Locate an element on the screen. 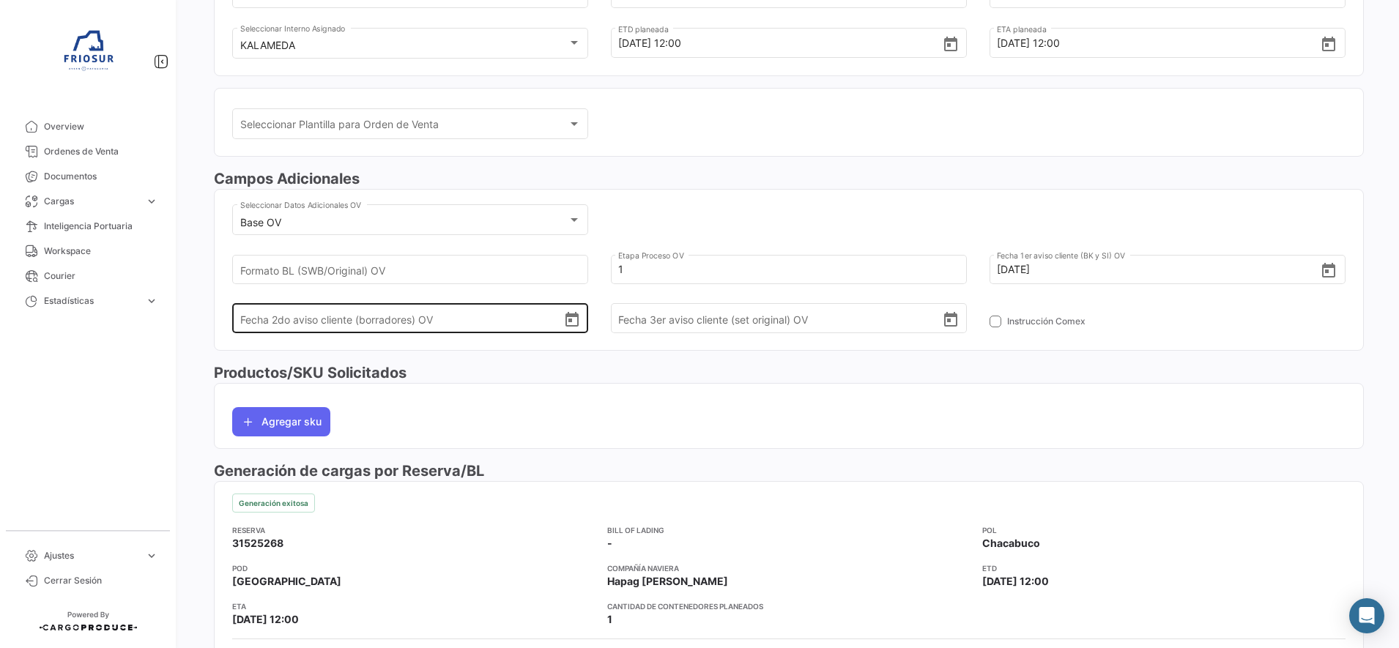 The height and width of the screenshot is (648, 1399). div: Abrir Intercom Messenger is located at coordinates (1367, 616).